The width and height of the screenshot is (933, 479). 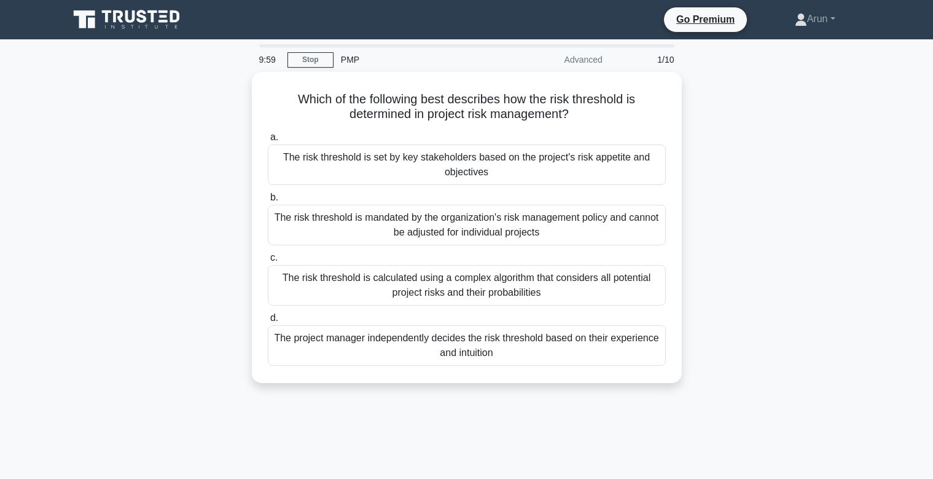 What do you see at coordinates (270, 60) in the screenshot?
I see `div: 9:59` at bounding box center [270, 60].